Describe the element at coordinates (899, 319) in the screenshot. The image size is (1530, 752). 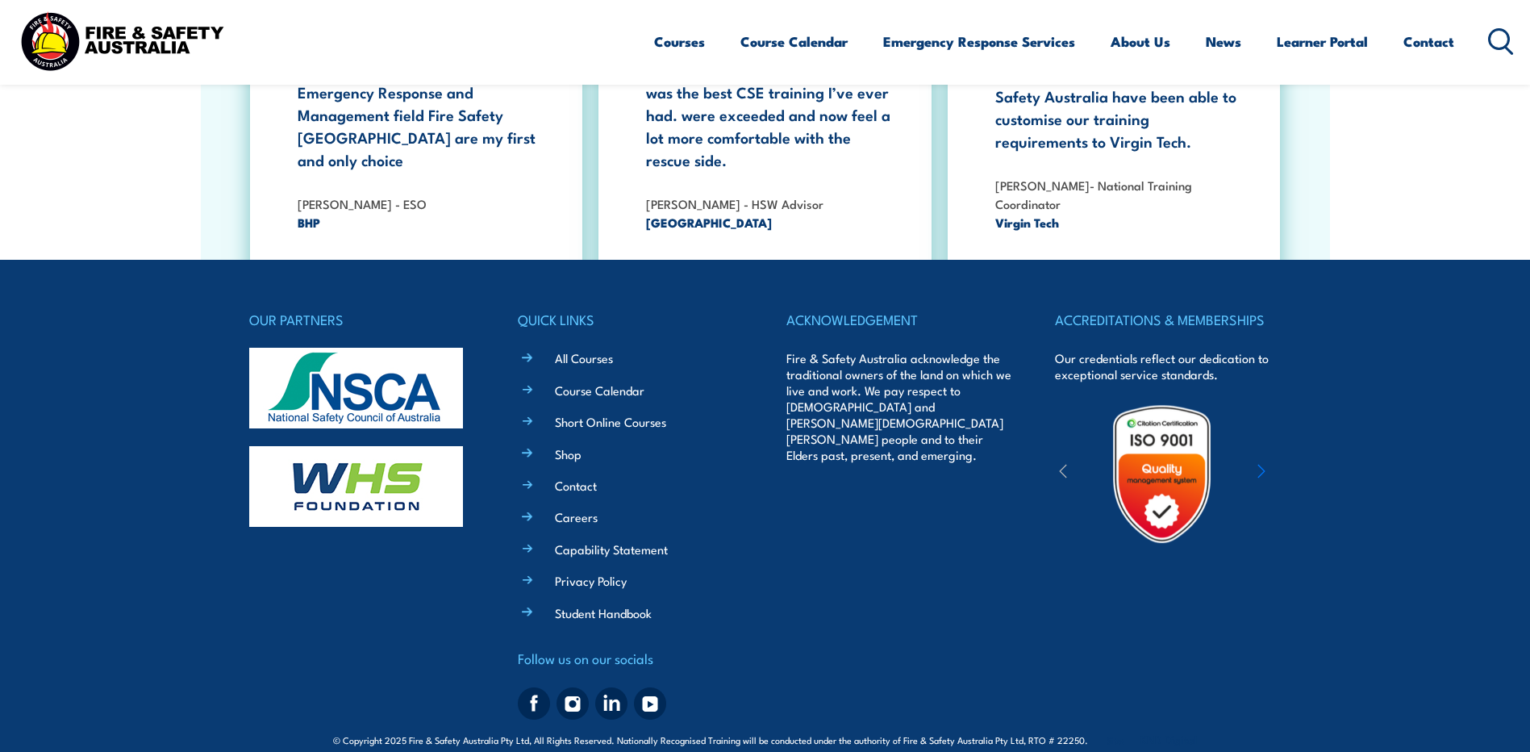
I see `h4: ACKNOWLEDGEMENT` at that location.